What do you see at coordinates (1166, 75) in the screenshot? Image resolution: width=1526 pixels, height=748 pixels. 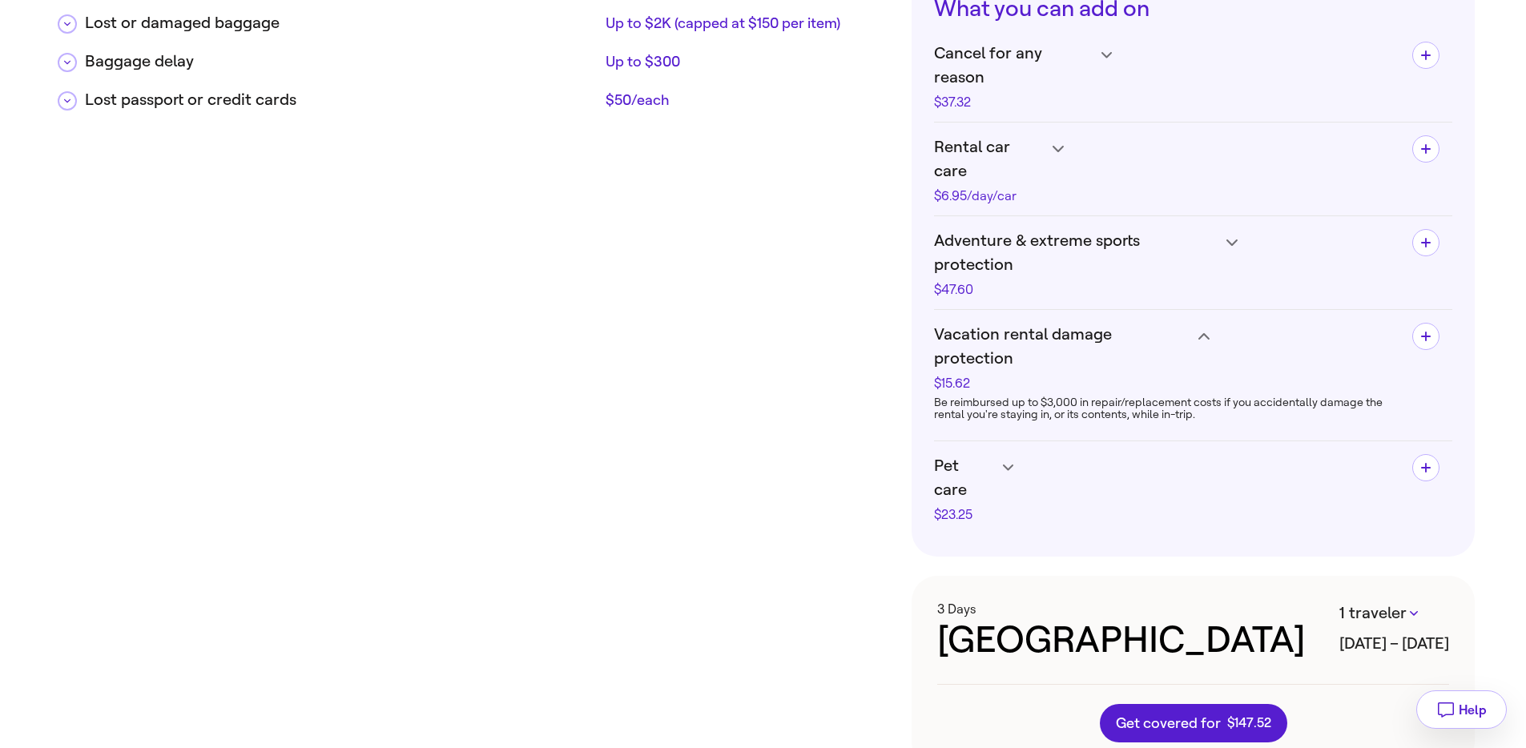 I see `h4: Cancel for any reason$37.32` at bounding box center [1166, 75].